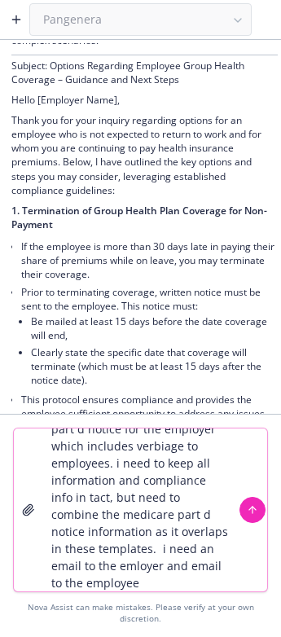  Describe the element at coordinates (149, 413) in the screenshot. I see `li: This protocol ensures compliance and provides the employee sufficient opportunity to address any ...` at that location.